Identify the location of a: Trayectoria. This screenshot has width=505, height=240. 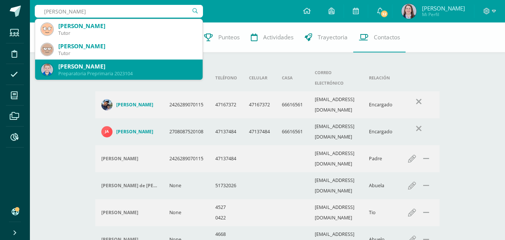
(326, 37).